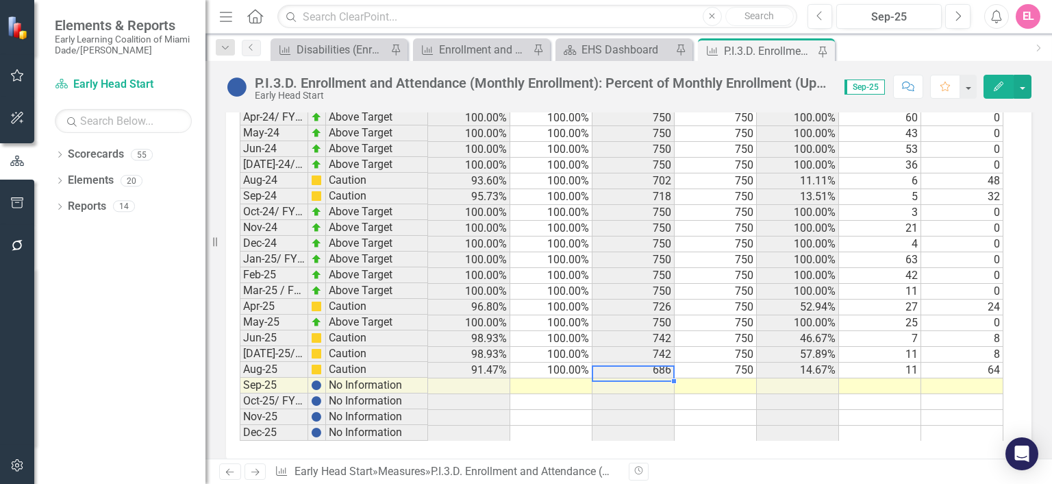 Image resolution: width=1052 pixels, height=484 pixels. What do you see at coordinates (798, 370) in the screenshot?
I see `td: 14.67%` at bounding box center [798, 370].